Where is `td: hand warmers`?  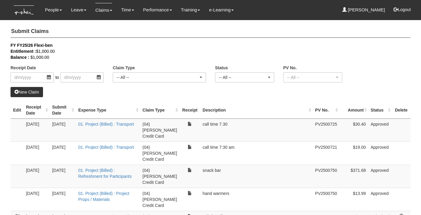
td: hand warmers is located at coordinates (256, 199).